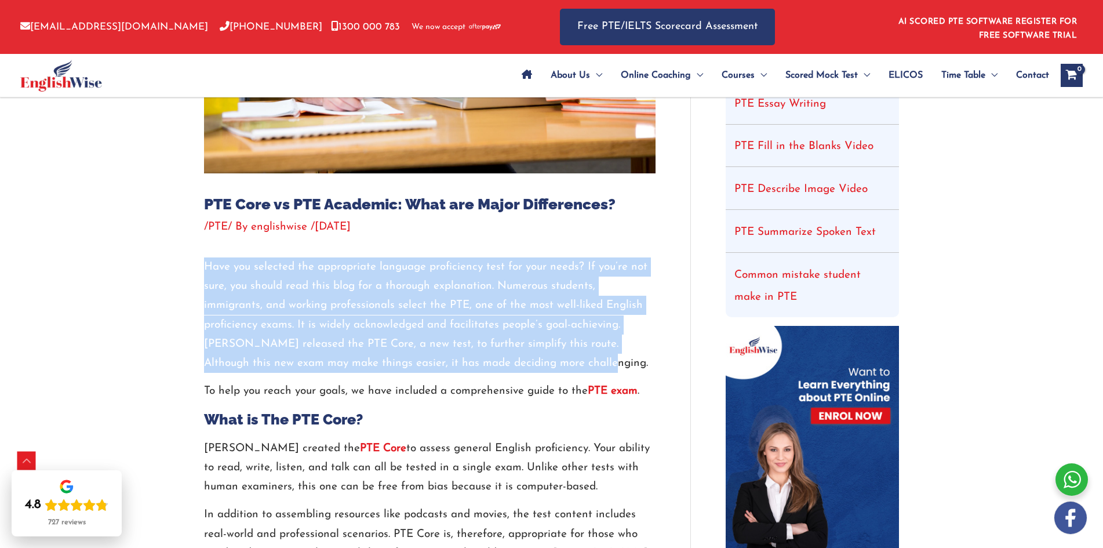 The height and width of the screenshot is (548, 1103). Describe the element at coordinates (655, 75) in the screenshot. I see `span: Online Coaching` at that location.